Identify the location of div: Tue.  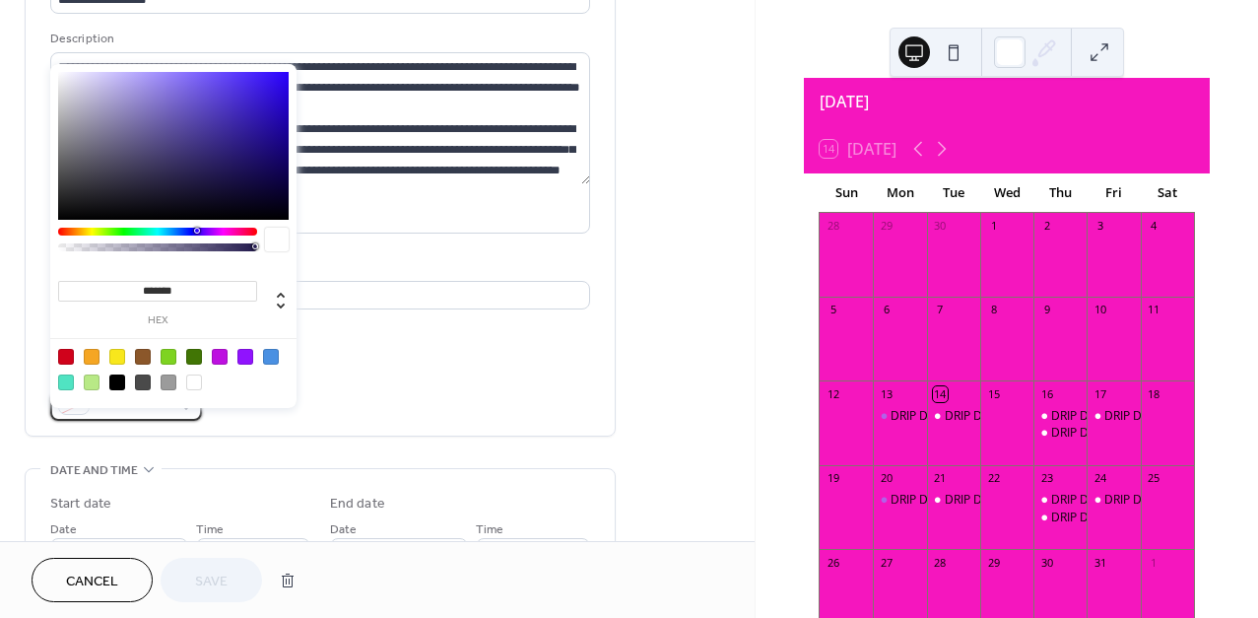
(954, 193).